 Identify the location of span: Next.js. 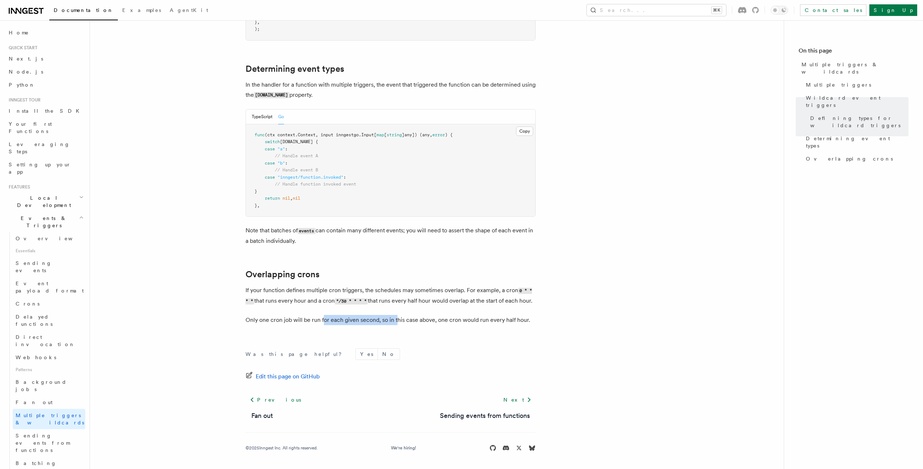
(26, 59).